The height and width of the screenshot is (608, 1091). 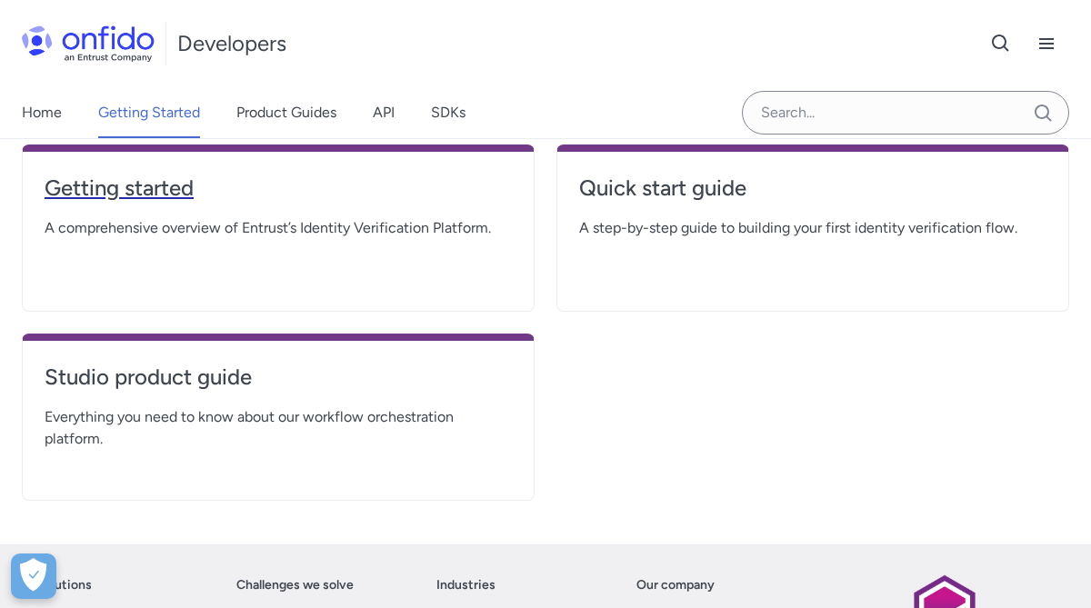 What do you see at coordinates (34, 576) in the screenshot?
I see `button: Open Preferences` at bounding box center [34, 576].